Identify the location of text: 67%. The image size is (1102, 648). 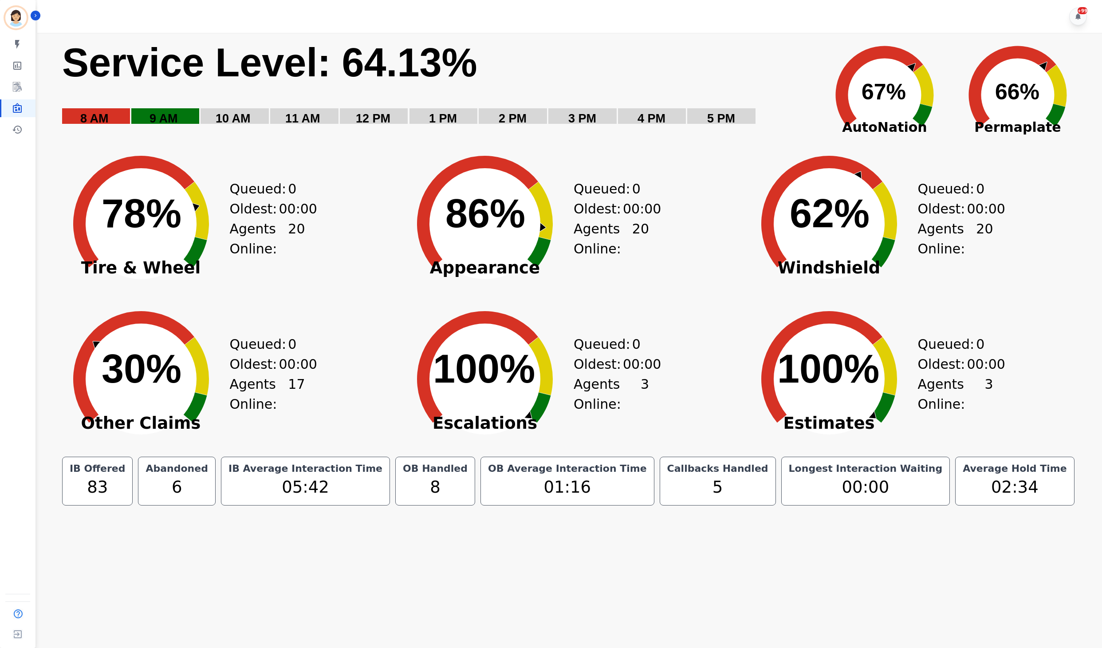
(884, 92).